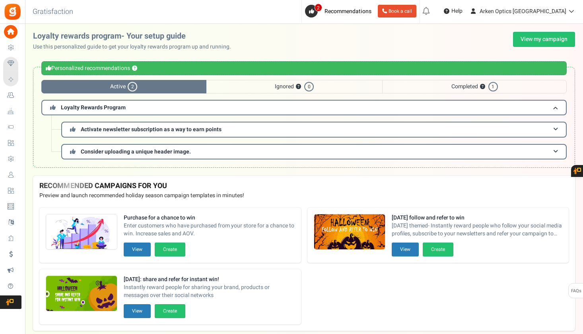 The height and width of the screenshot is (334, 583). I want to click on span: Instantly reward people for sharing your brand, products or messages over their social networks, so click(209, 292).